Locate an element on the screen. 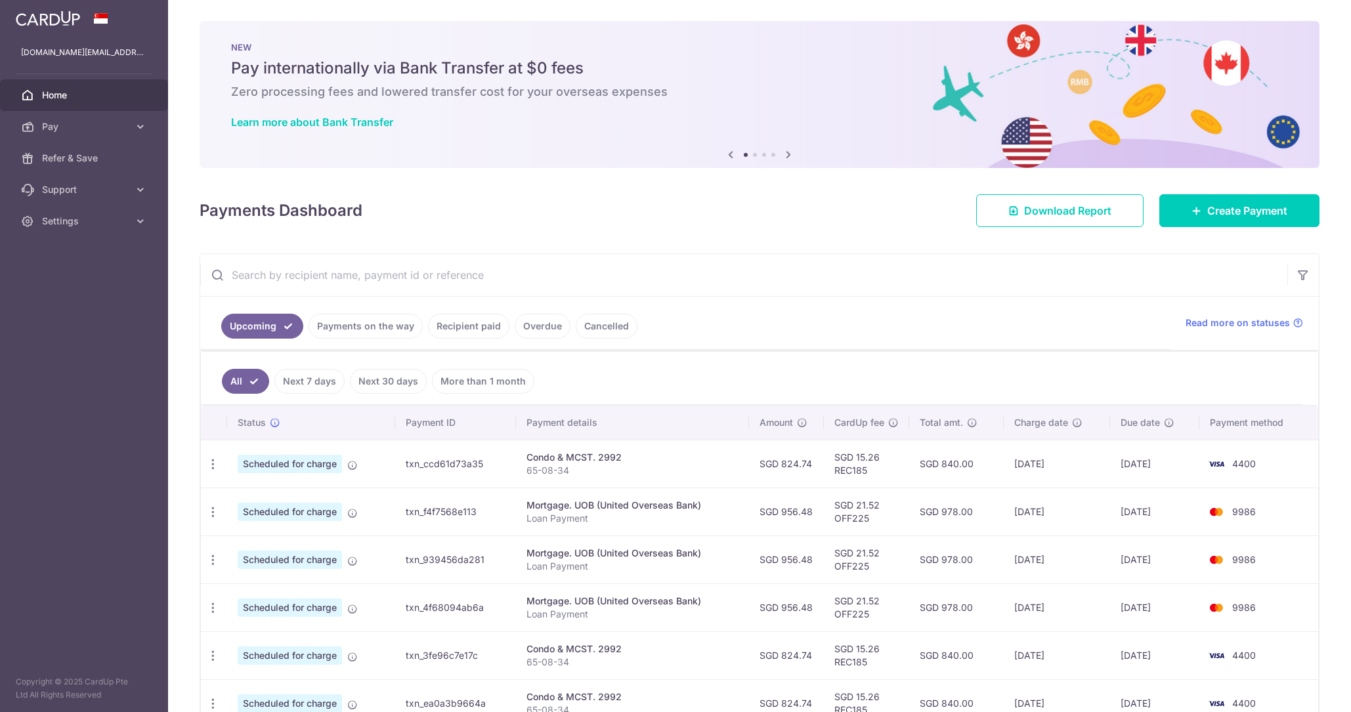  a: Next 30 days is located at coordinates (388, 381).